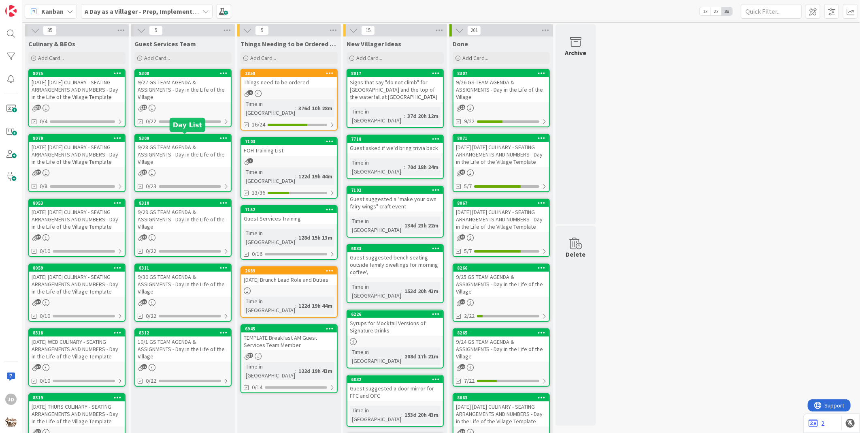 The width and height of the screenshot is (860, 433). Describe the element at coordinates (27, 6) in the screenshot. I see `span: Support` at that location.